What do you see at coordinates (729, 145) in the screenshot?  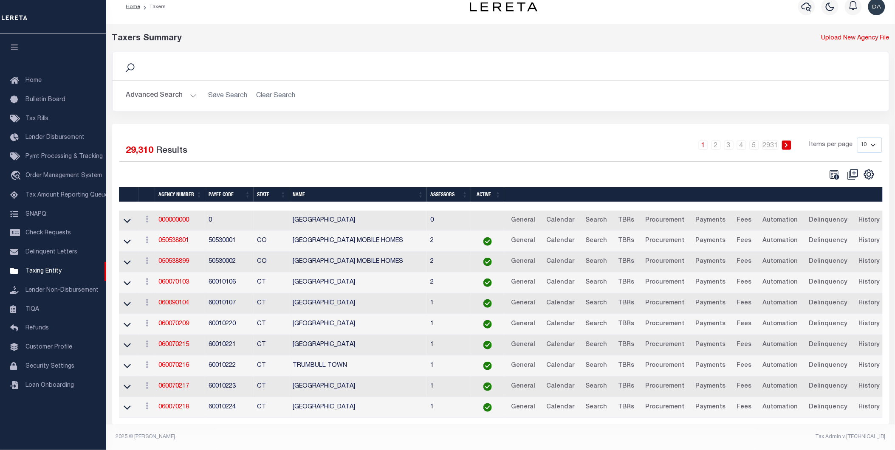 I see `a: 3` at bounding box center [729, 145].